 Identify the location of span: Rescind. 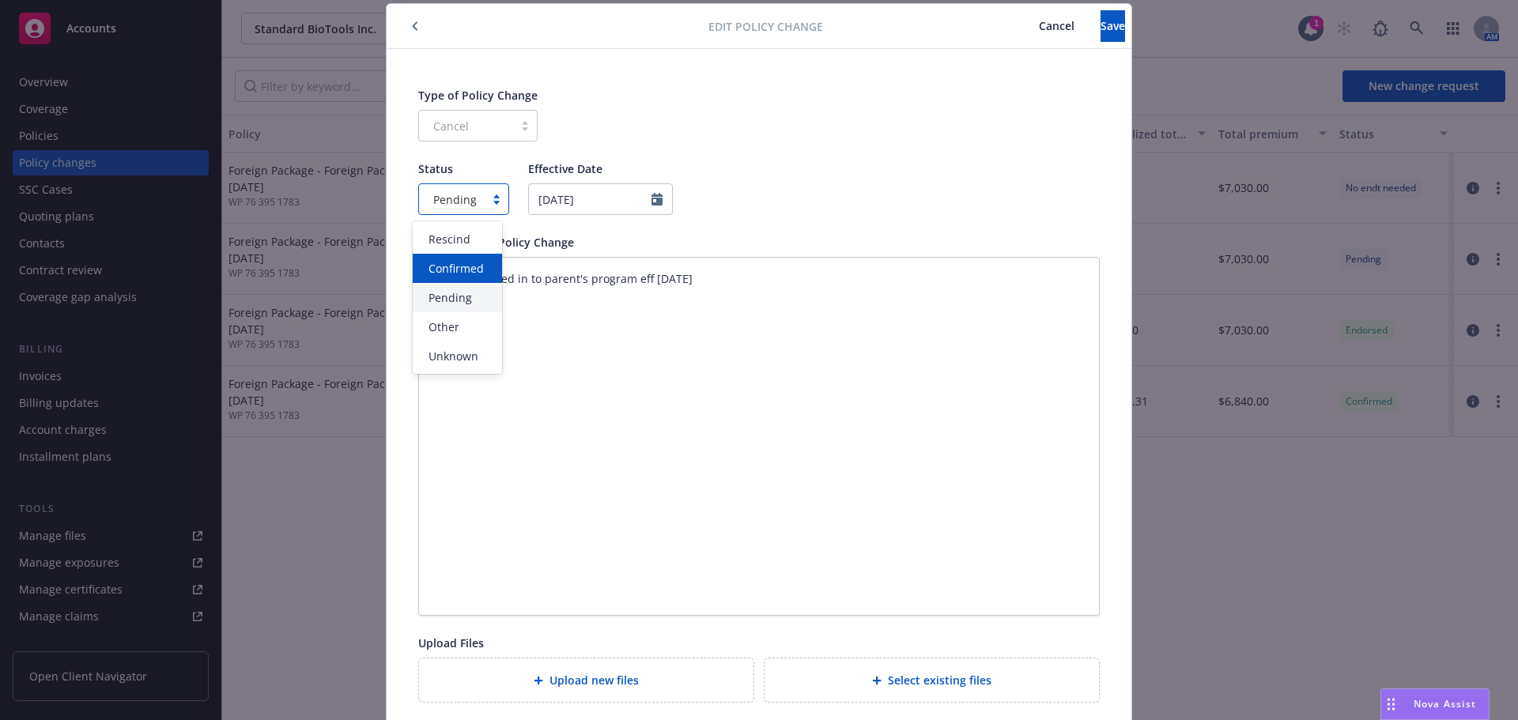
(449, 239).